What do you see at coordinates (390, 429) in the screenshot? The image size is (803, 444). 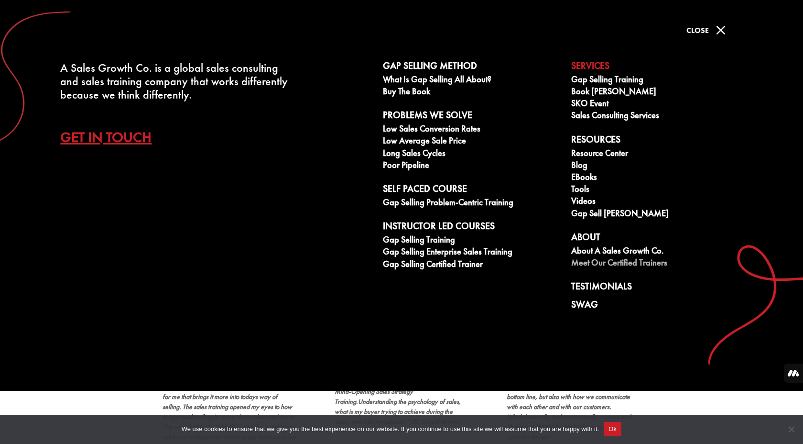 I see `span: We use cookies to ensure that we give you the best experience on our website. If you continue to ...` at bounding box center [390, 429].